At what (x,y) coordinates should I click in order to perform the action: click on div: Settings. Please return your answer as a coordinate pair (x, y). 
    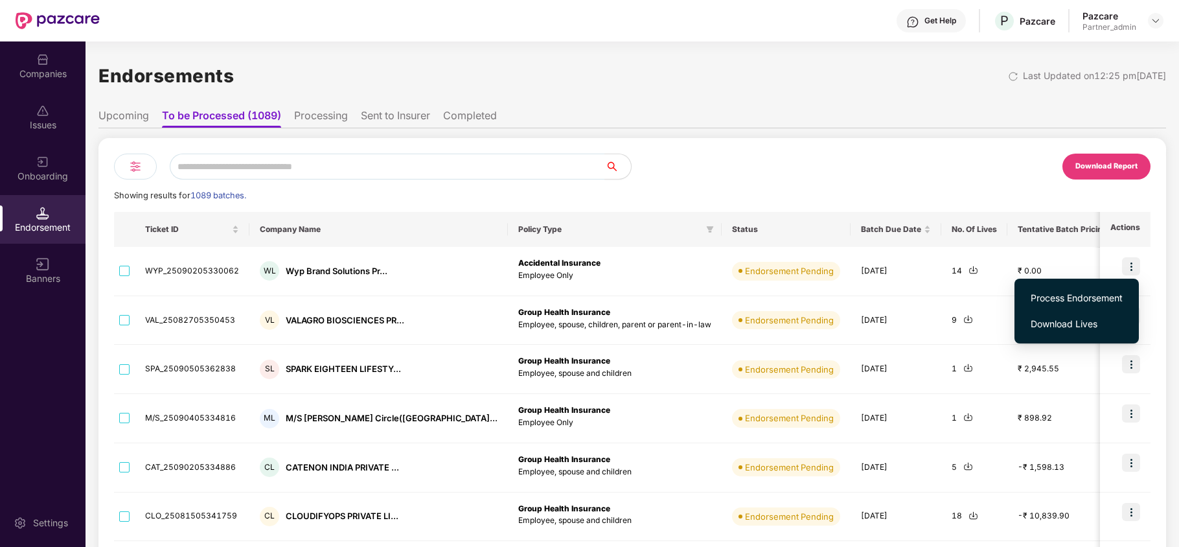
    Looking at the image, I should click on (51, 523).